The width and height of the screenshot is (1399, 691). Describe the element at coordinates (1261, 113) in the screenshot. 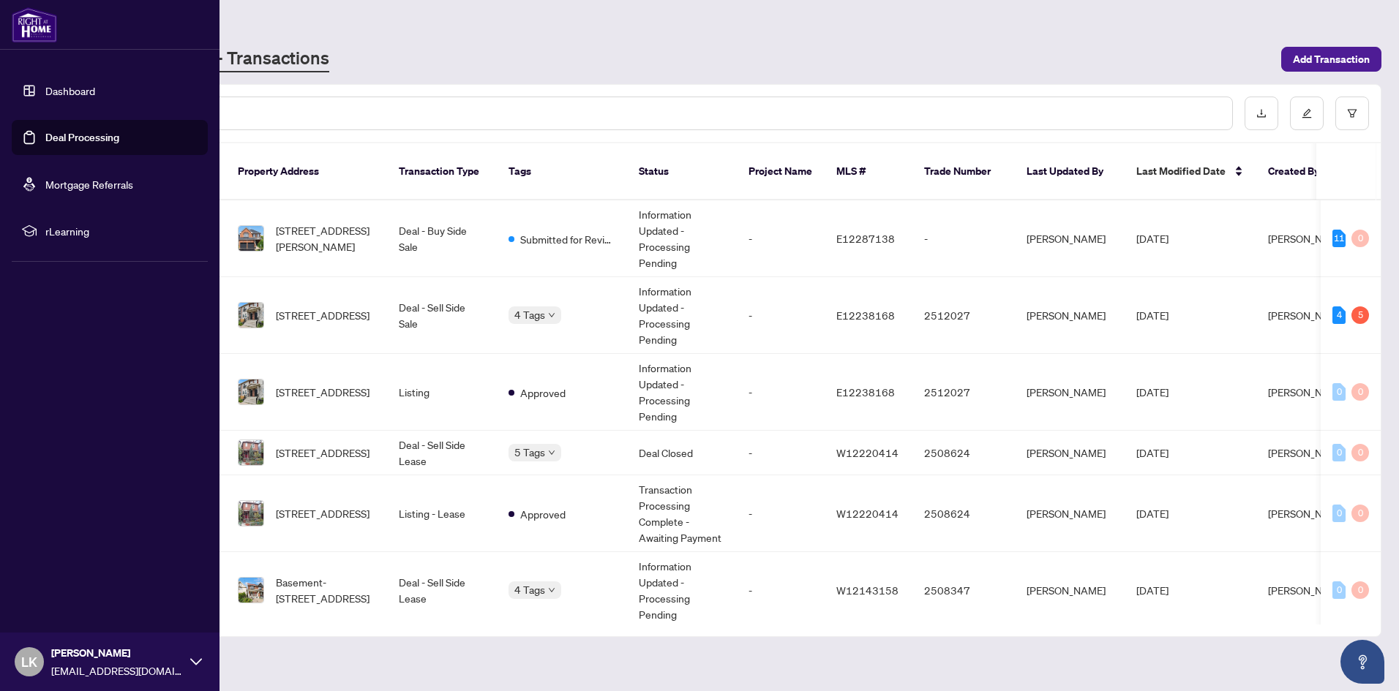

I see `span: download` at that location.